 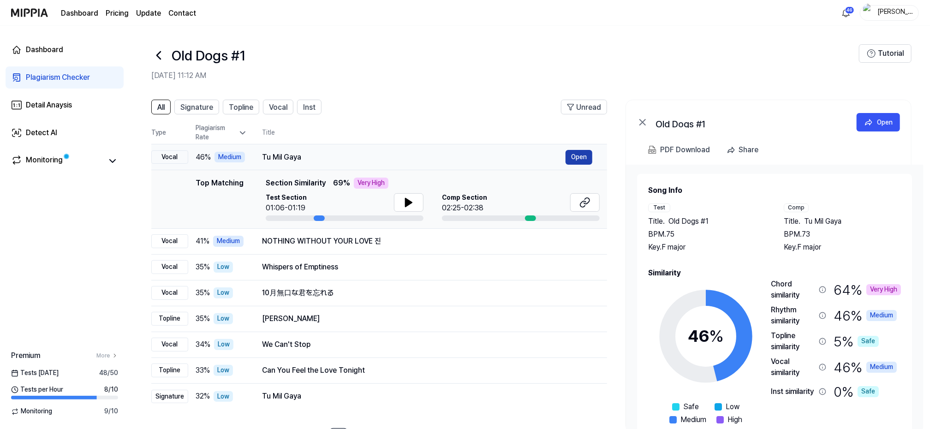 I want to click on div: Open, so click(x=885, y=122).